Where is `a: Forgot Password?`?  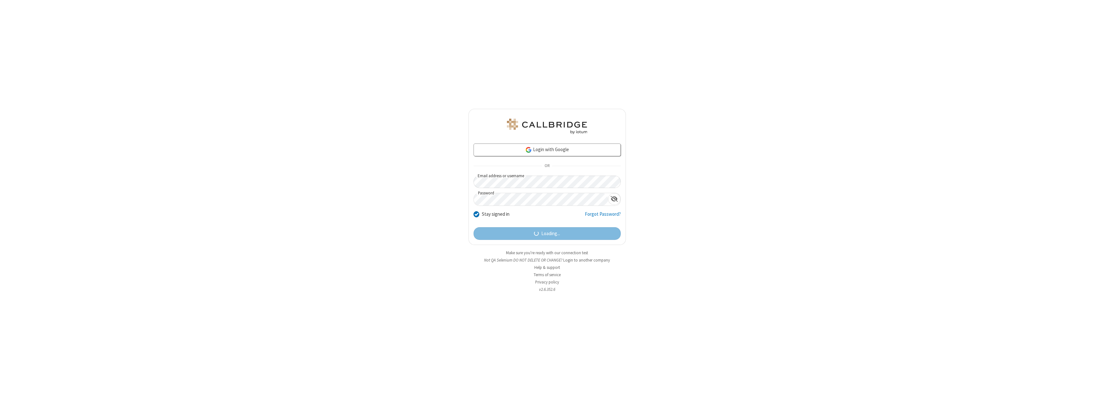
a: Forgot Password? is located at coordinates (603, 217).